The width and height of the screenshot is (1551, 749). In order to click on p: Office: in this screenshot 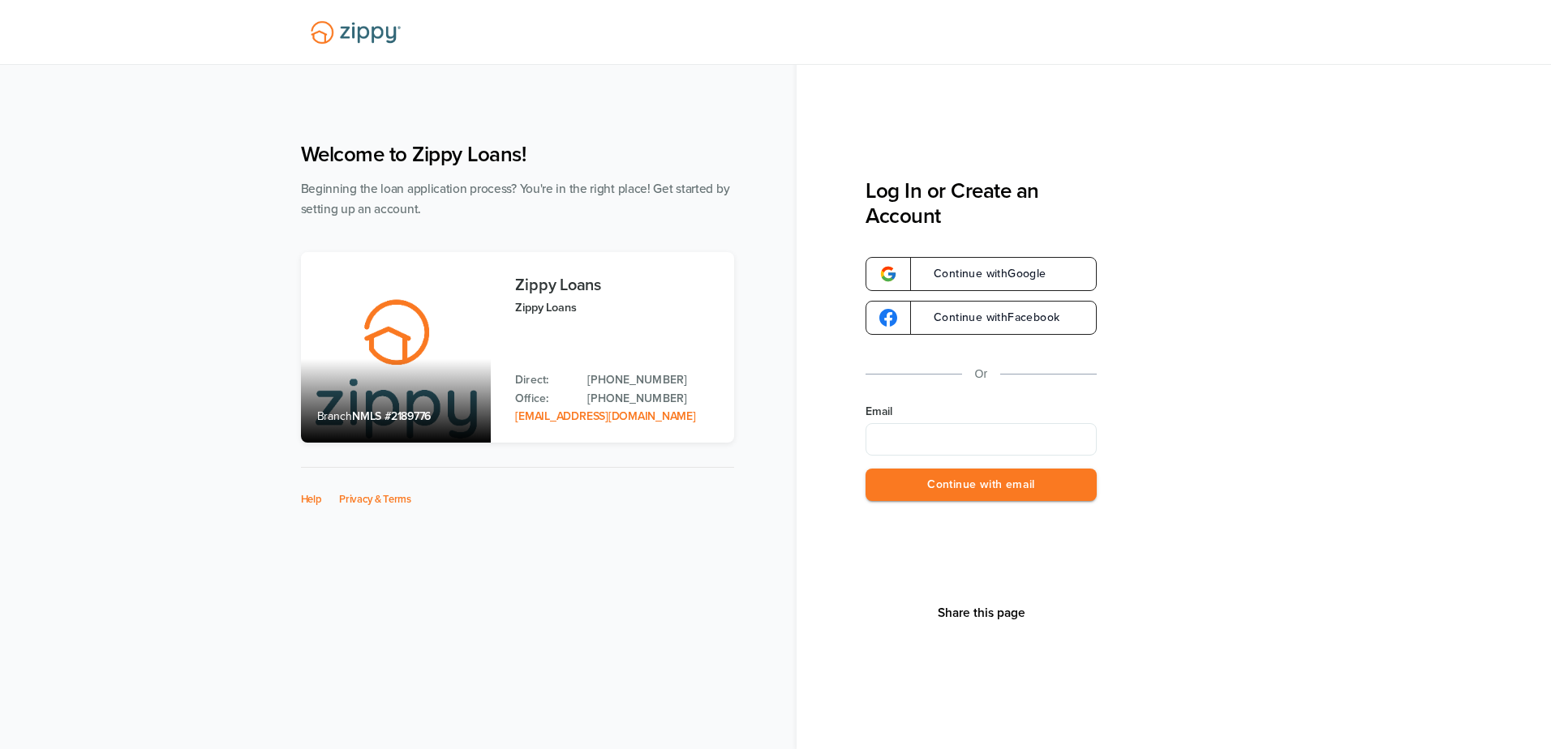, I will do `click(543, 399)`.